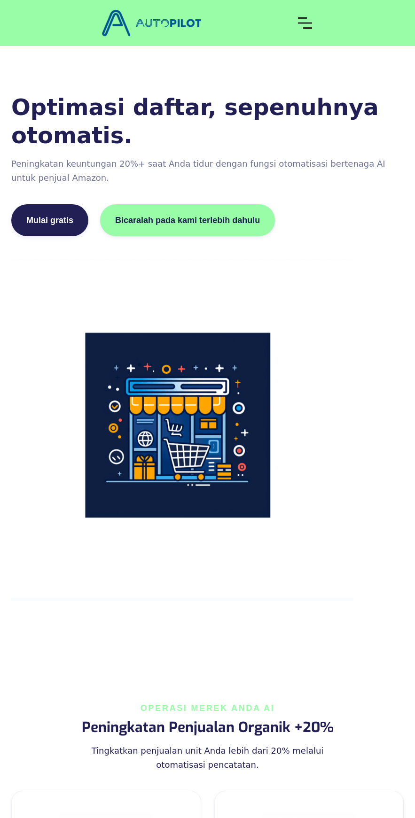 This screenshot has height=818, width=415. Describe the element at coordinates (187, 220) in the screenshot. I see `a: Bicaralah pada kami terlebih dahulu` at that location.